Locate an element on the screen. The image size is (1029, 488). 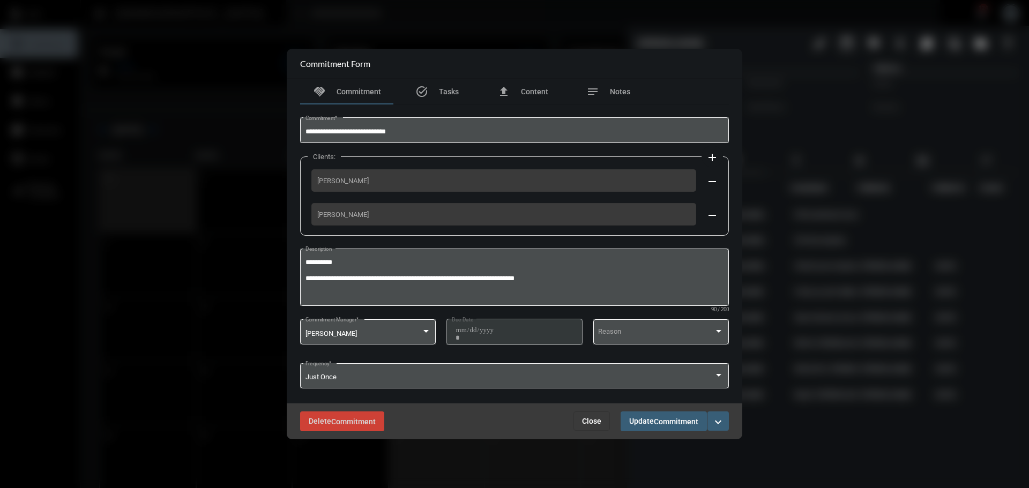
mat-icon: handshake is located at coordinates (320, 92).